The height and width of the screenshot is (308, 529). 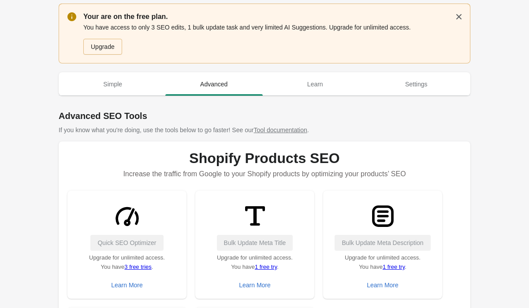 I want to click on p: Increase the traffic from Google to your Shopify products by optimizing your products’ SEO, so click(x=264, y=174).